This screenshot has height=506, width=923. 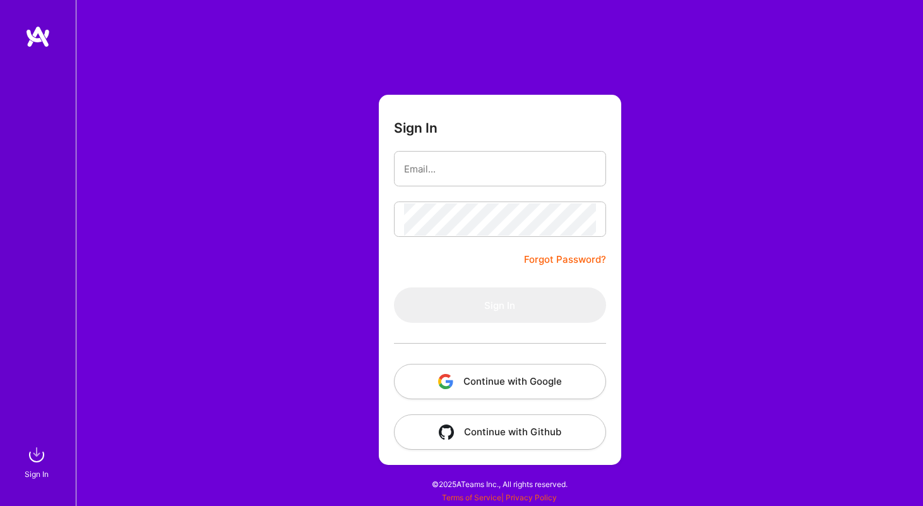 I want to click on img: logo, so click(x=38, y=37).